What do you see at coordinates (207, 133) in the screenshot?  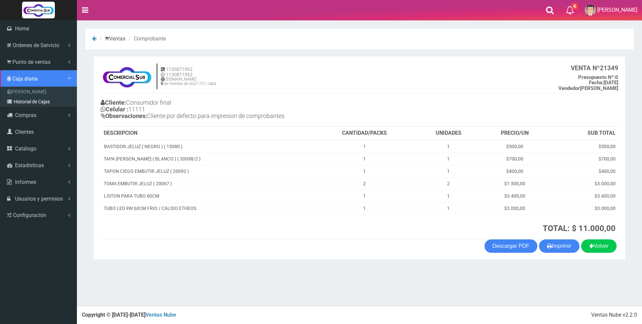 I see `th: DESCRIPCION` at bounding box center [207, 133].